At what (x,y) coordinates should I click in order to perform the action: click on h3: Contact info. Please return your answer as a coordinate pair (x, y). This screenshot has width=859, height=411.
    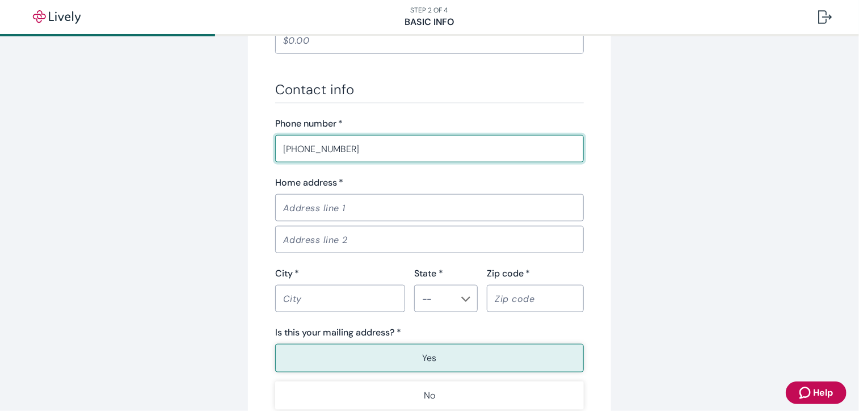
    Looking at the image, I should click on (430, 90).